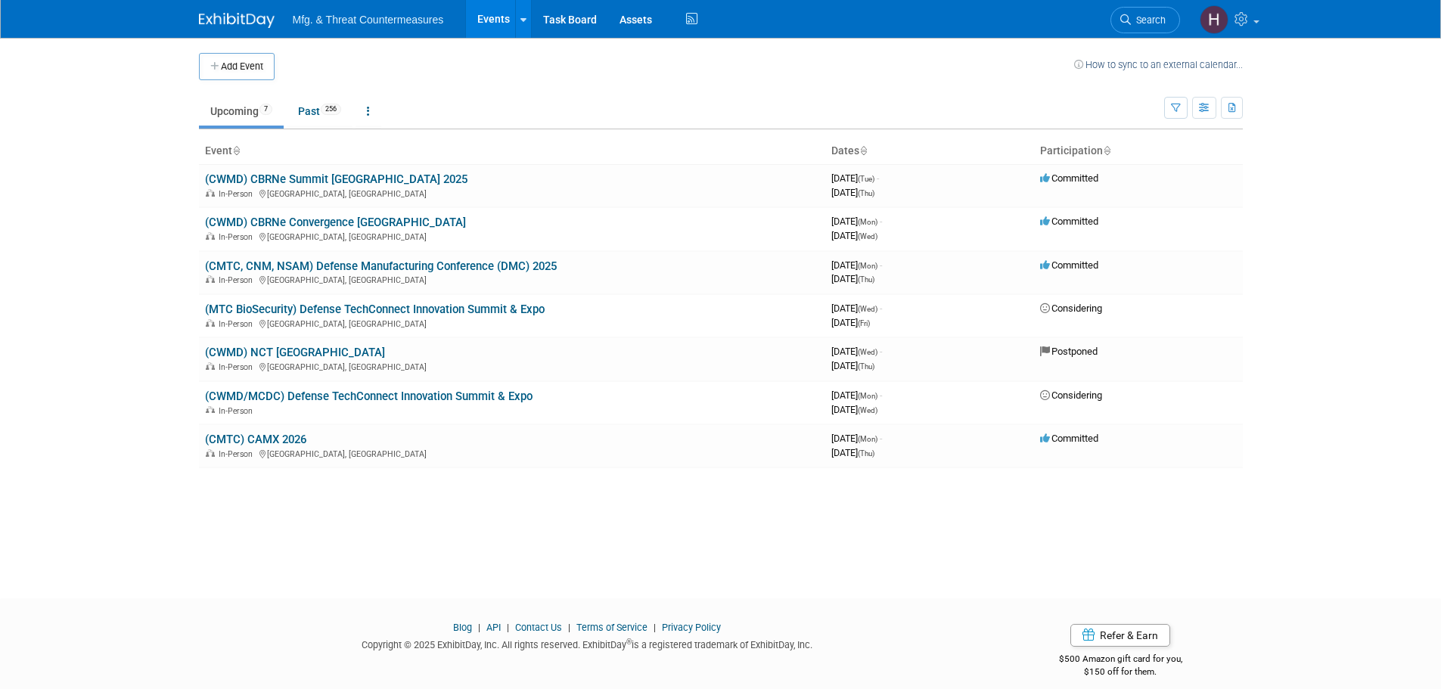  What do you see at coordinates (1069, 351) in the screenshot?
I see `span: Postponed` at bounding box center [1069, 351].